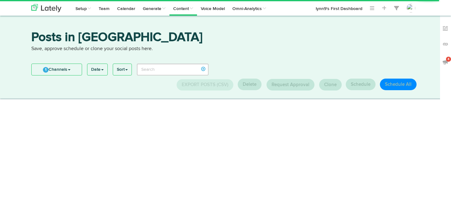 The height and width of the screenshot is (212, 451). What do you see at coordinates (445, 62) in the screenshot?
I see `img: announcements_off.svg` at bounding box center [445, 62].